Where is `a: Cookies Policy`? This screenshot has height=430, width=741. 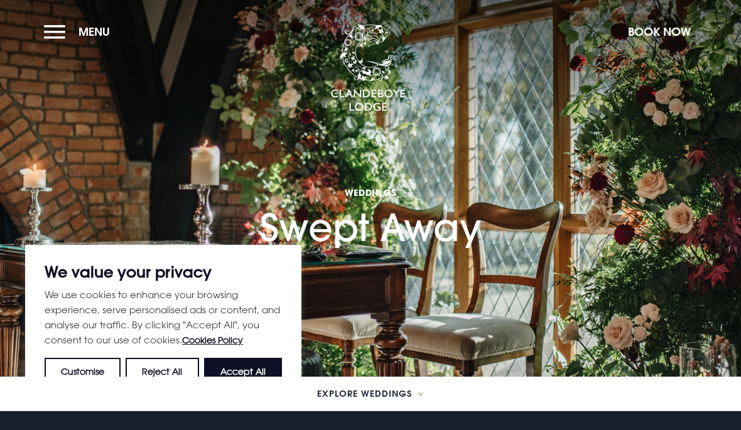 a: Cookies Policy is located at coordinates (212, 340).